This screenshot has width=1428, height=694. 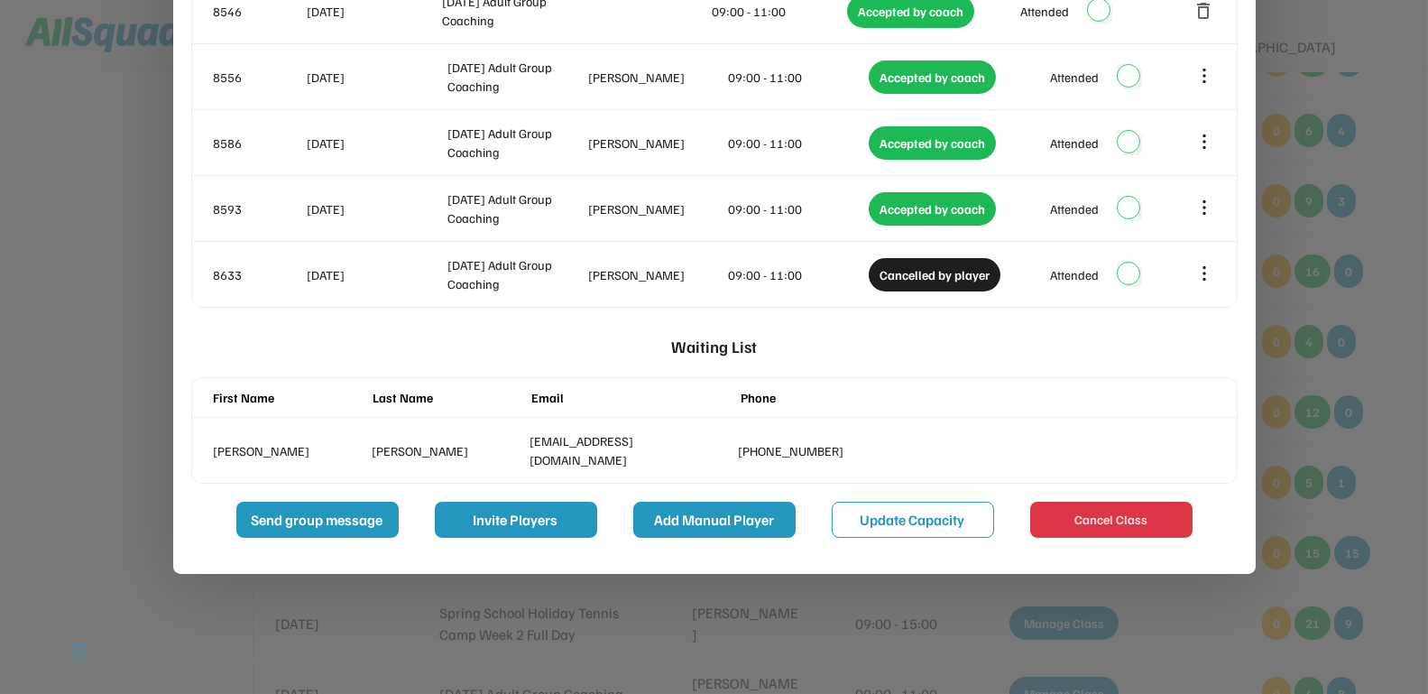 What do you see at coordinates (259, 11) in the screenshot?
I see `div: 8546` at bounding box center [259, 11].